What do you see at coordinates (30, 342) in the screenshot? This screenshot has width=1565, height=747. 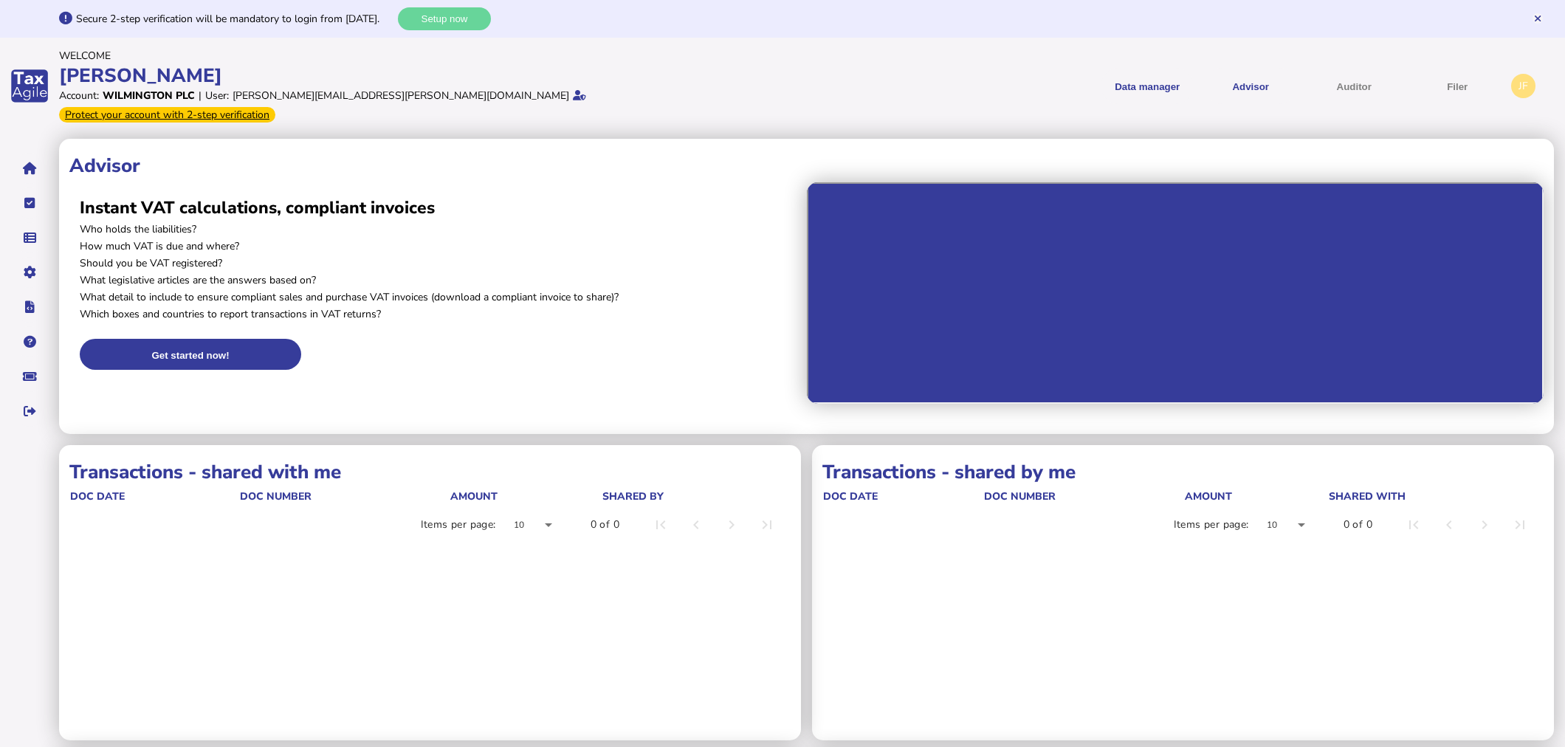 I see `button: Help pages` at bounding box center [30, 342].